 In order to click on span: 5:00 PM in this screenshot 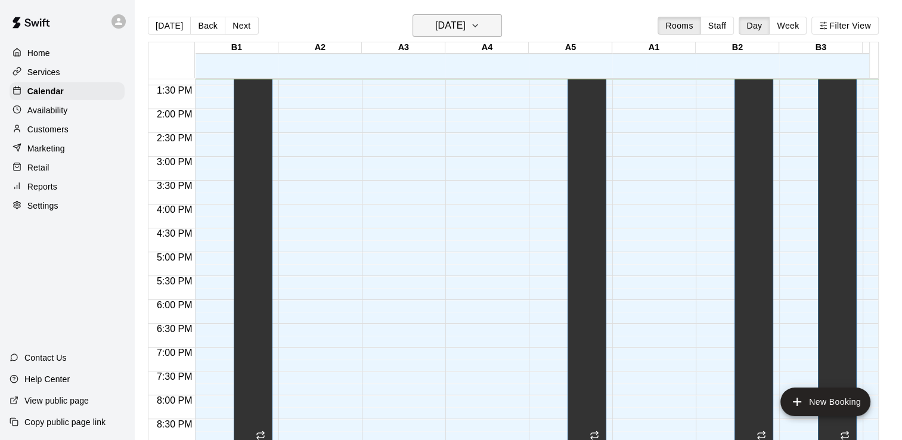, I will do `click(175, 257)`.